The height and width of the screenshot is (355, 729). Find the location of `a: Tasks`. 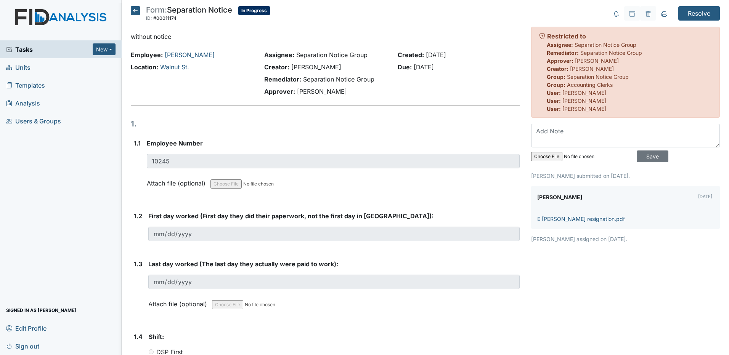

a: Tasks is located at coordinates (49, 50).